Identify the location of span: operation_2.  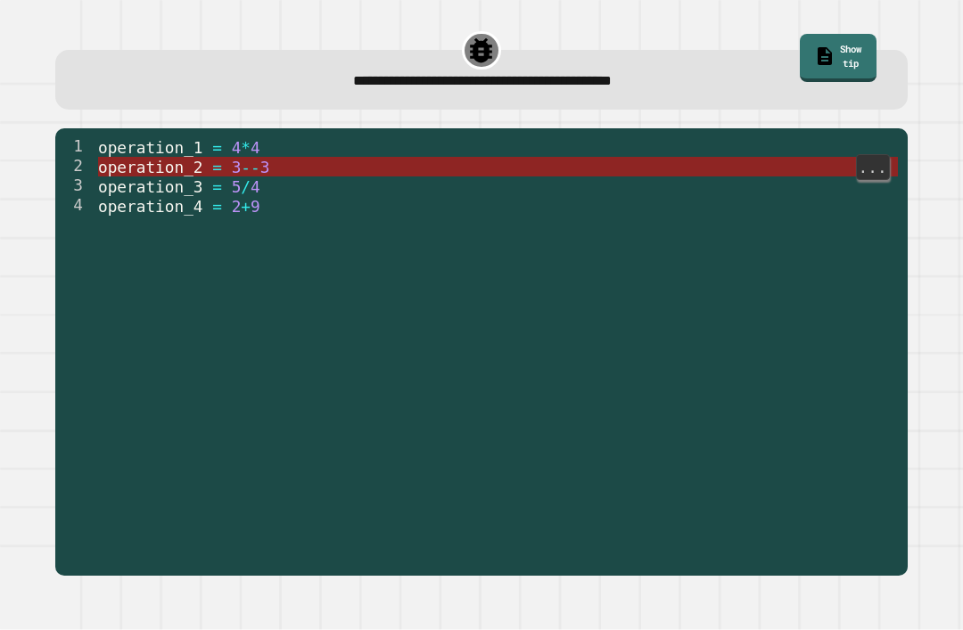
(151, 168).